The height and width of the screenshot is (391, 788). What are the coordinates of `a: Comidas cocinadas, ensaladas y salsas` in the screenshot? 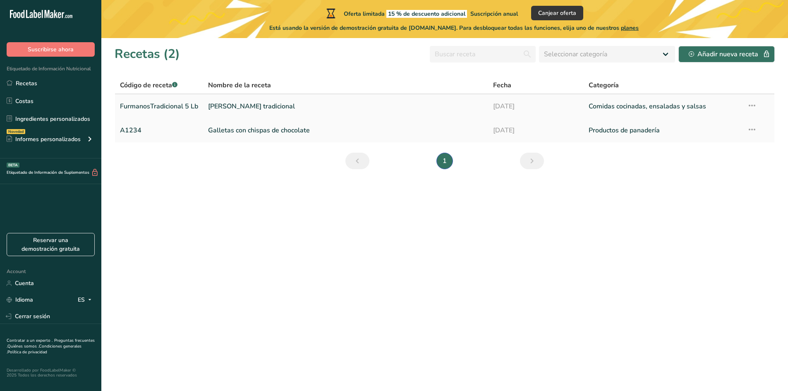 It's located at (662, 106).